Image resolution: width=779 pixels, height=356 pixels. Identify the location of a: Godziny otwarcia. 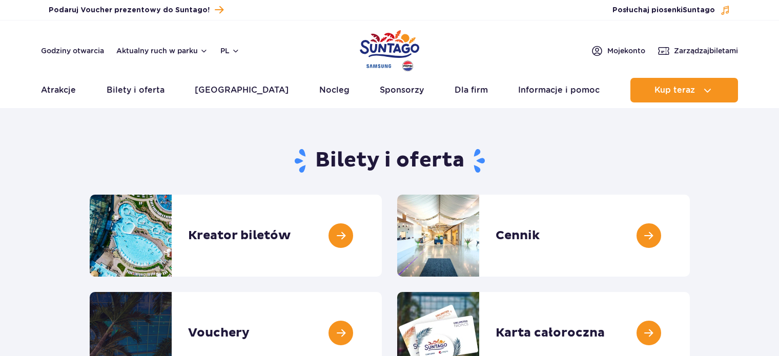
(72, 51).